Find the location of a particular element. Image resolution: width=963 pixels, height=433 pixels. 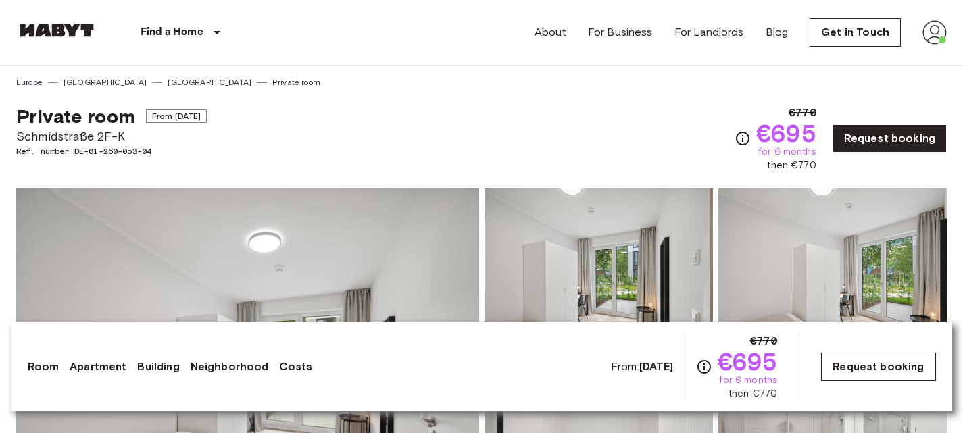

a: Blog is located at coordinates (778, 32).